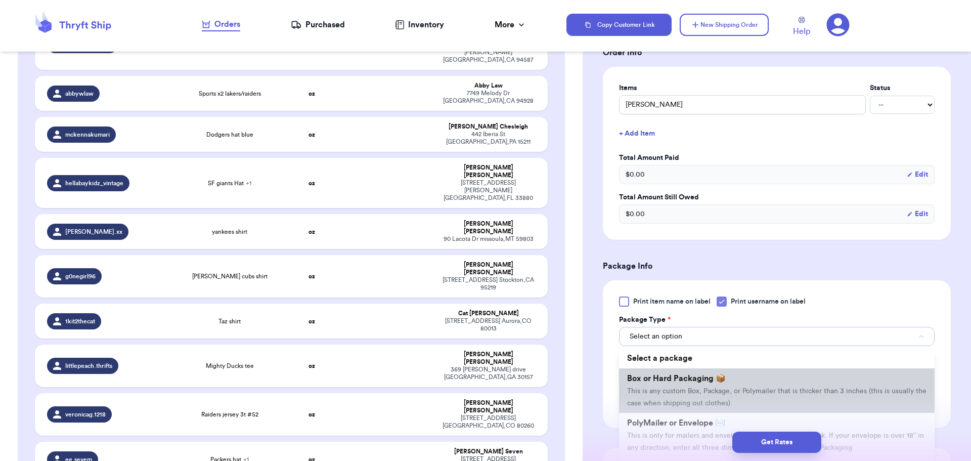 This screenshot has height=461, width=971. Describe the element at coordinates (777, 197) in the screenshot. I see `label: Total Amount Still Owed` at that location.